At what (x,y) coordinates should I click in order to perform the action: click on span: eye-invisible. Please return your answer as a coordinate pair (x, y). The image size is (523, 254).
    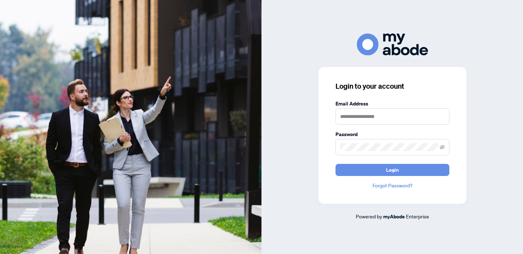
    Looking at the image, I should click on (442, 147).